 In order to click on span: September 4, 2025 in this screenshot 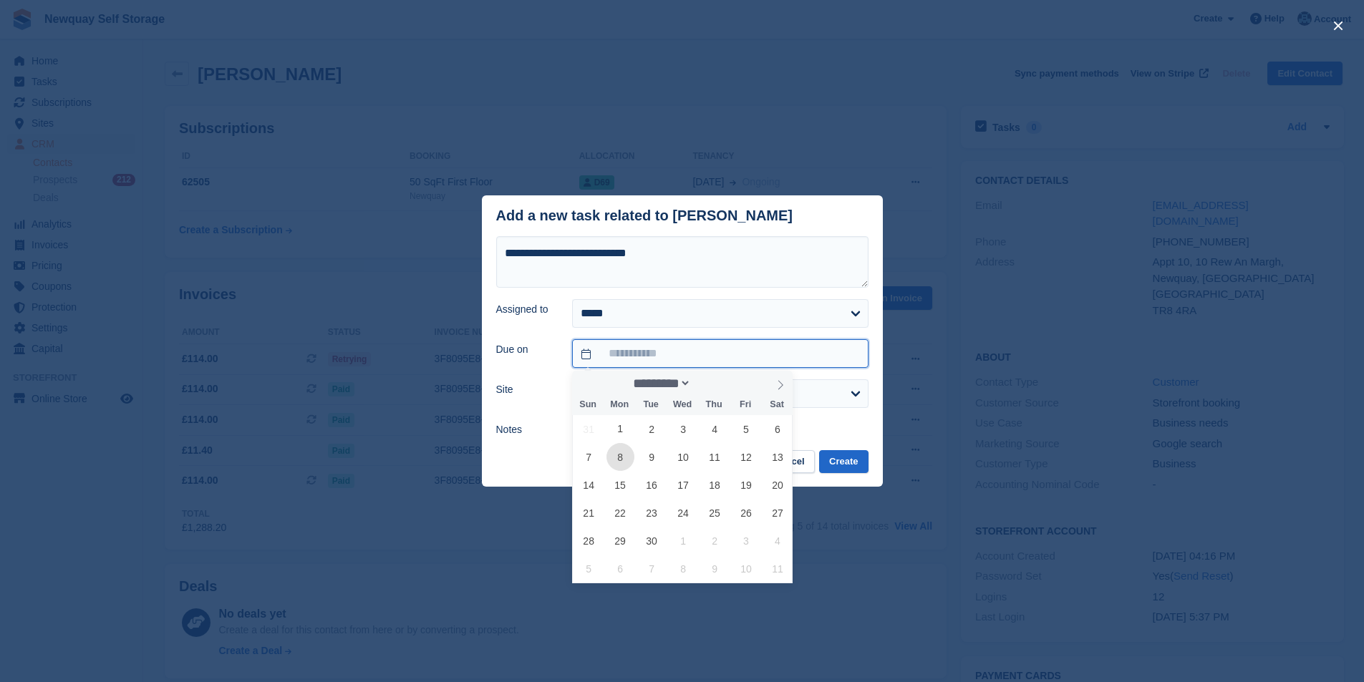, I will do `click(715, 429)`.